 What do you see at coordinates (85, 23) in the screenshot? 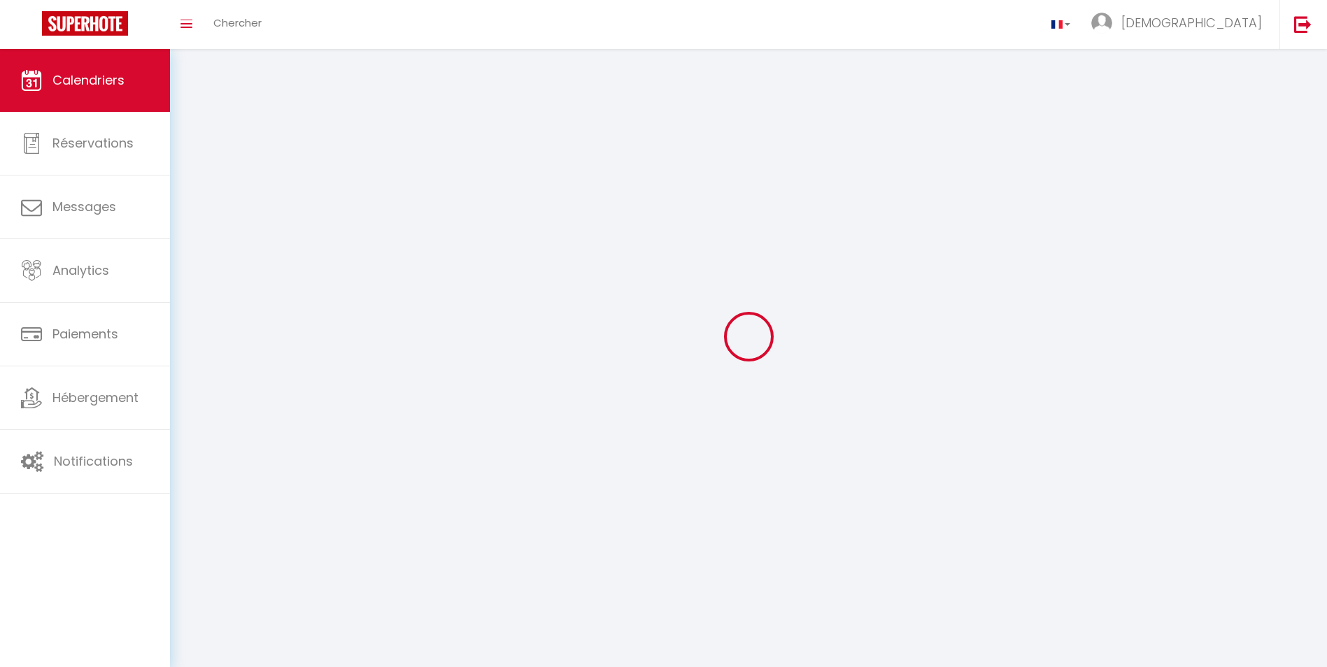
I see `img: Super Booking` at bounding box center [85, 23].